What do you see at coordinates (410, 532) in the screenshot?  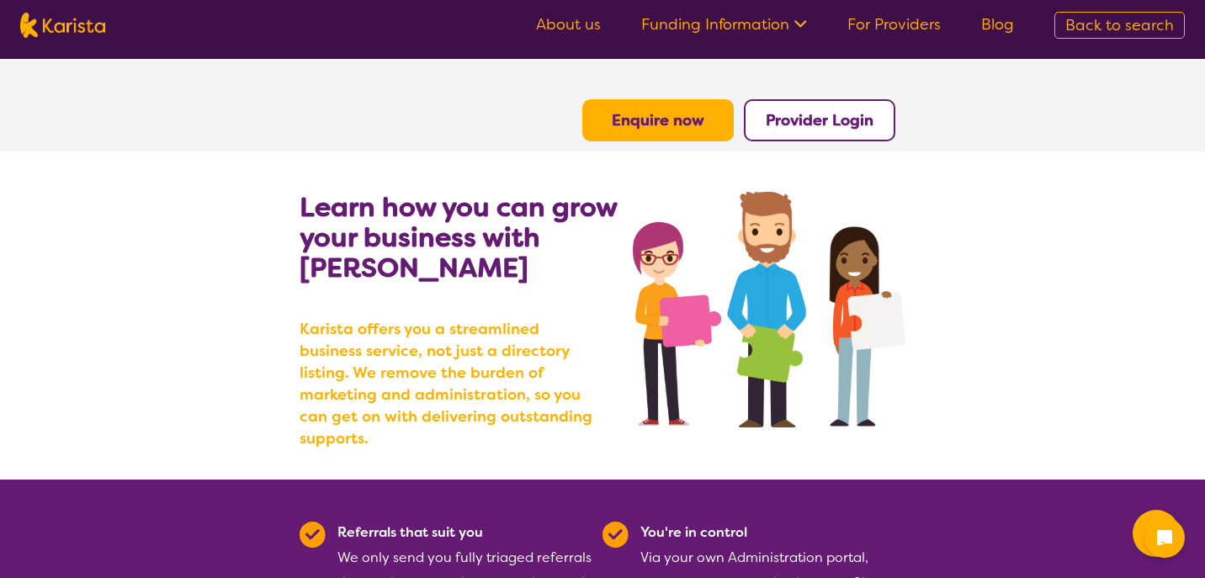 I see `b: Referrals that suit you` at bounding box center [410, 532].